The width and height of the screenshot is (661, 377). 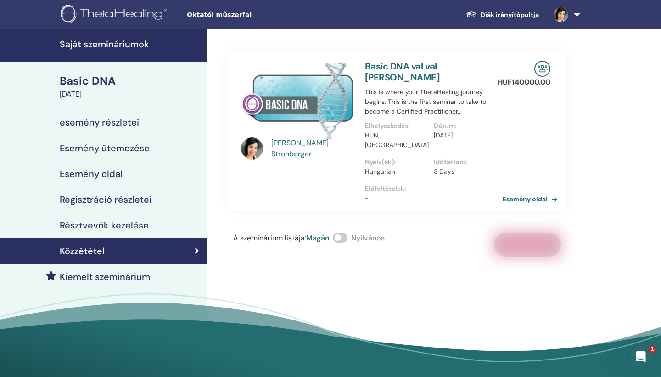 I want to click on h4: Regisztráció részletei, so click(x=106, y=199).